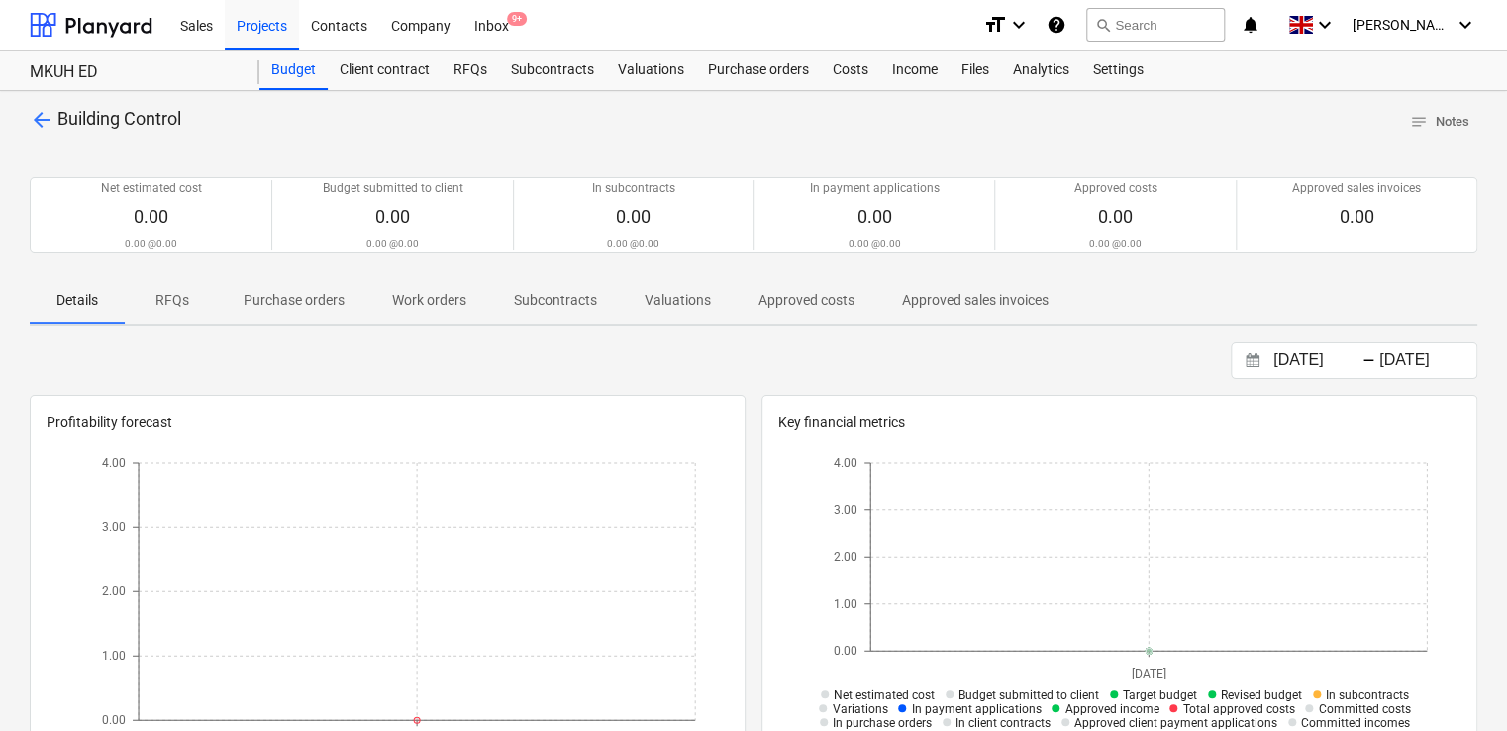  Describe the element at coordinates (1320, 360) in the screenshot. I see `input: Start Date` at that location.